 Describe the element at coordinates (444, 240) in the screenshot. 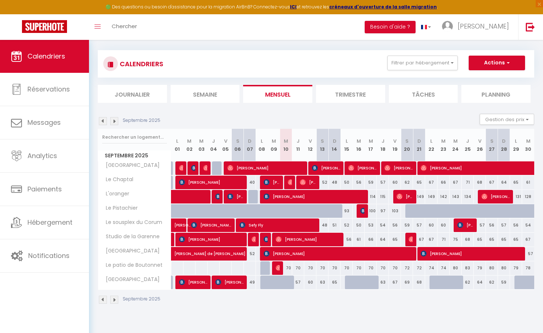

I see `div: 71` at that location.